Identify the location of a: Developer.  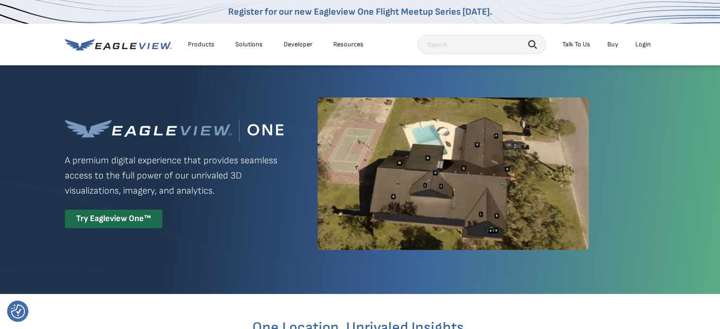
(298, 44).